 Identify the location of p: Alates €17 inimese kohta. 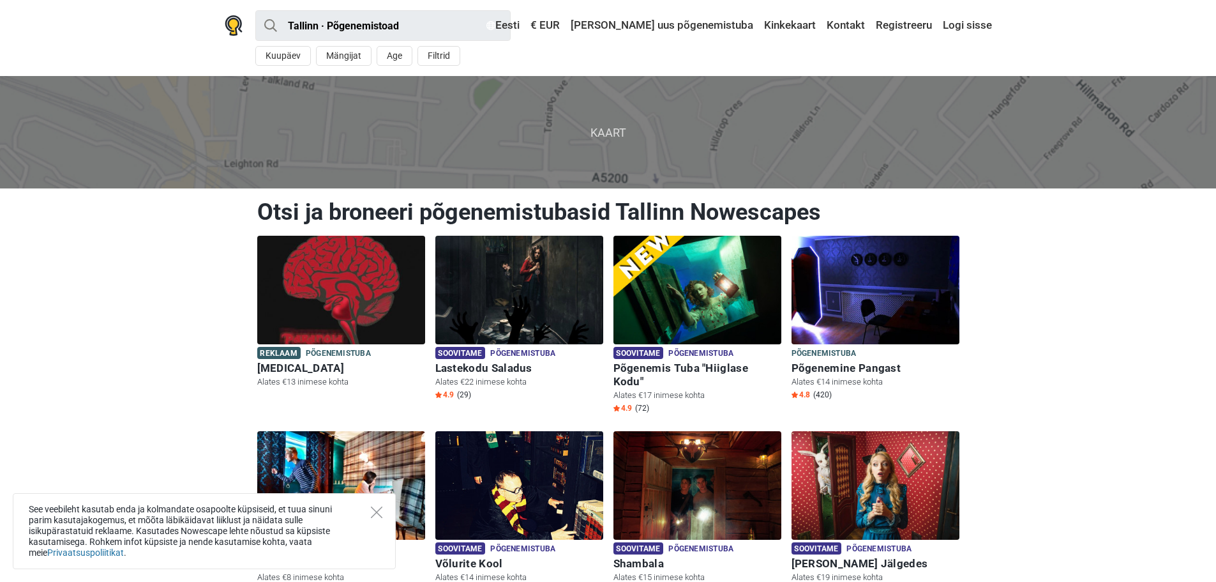
(697, 395).